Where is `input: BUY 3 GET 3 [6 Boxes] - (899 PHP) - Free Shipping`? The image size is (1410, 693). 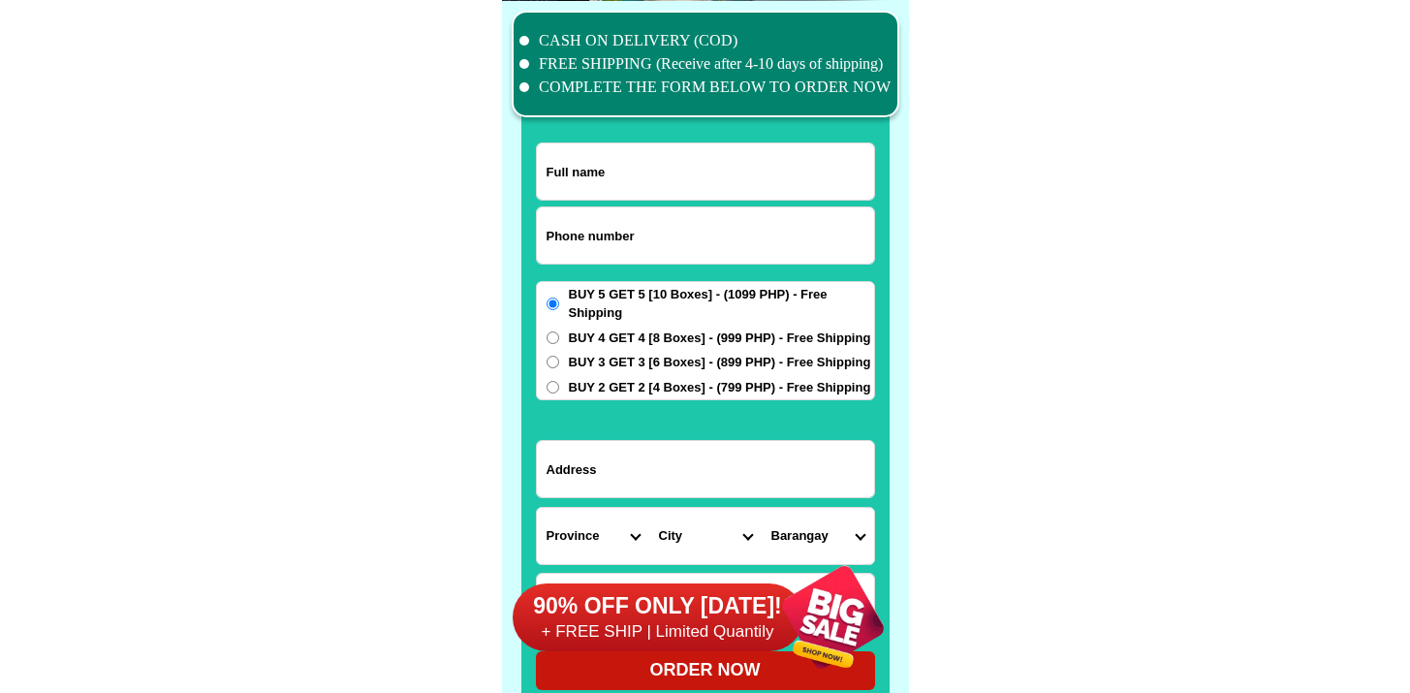
input: BUY 3 GET 3 [6 Boxes] - (899 PHP) - Free Shipping is located at coordinates (552, 362).